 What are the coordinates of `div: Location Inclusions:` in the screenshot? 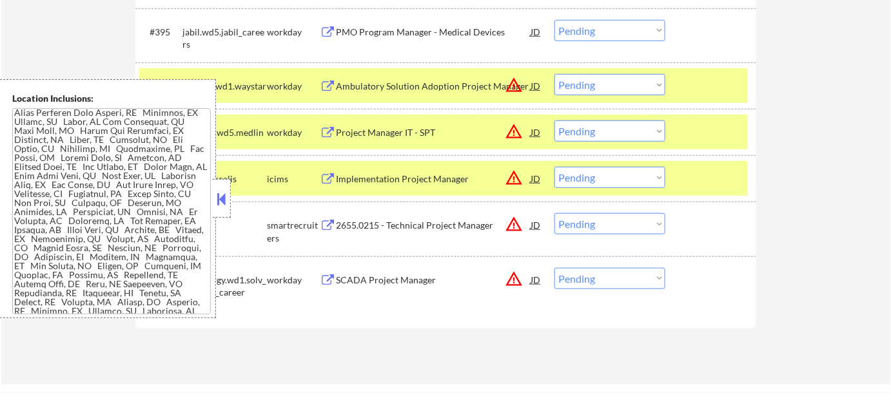 It's located at (111, 99).